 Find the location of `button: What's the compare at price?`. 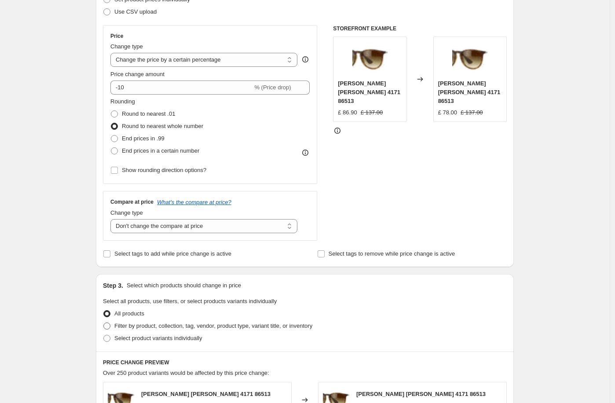

button: What's the compare at price? is located at coordinates (194, 202).